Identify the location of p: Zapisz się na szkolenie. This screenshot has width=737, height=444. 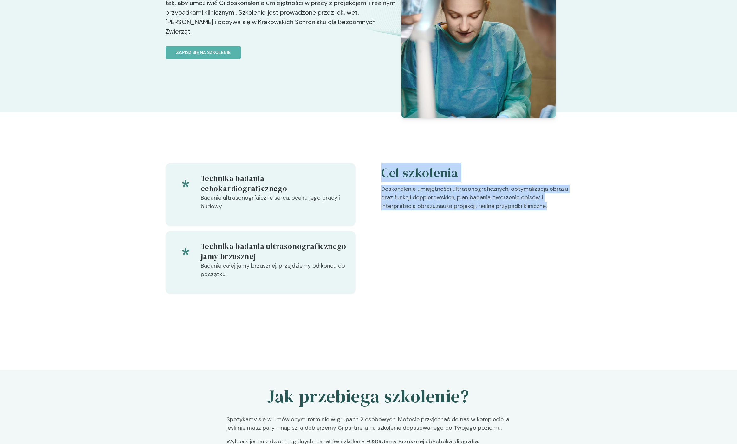
(203, 52).